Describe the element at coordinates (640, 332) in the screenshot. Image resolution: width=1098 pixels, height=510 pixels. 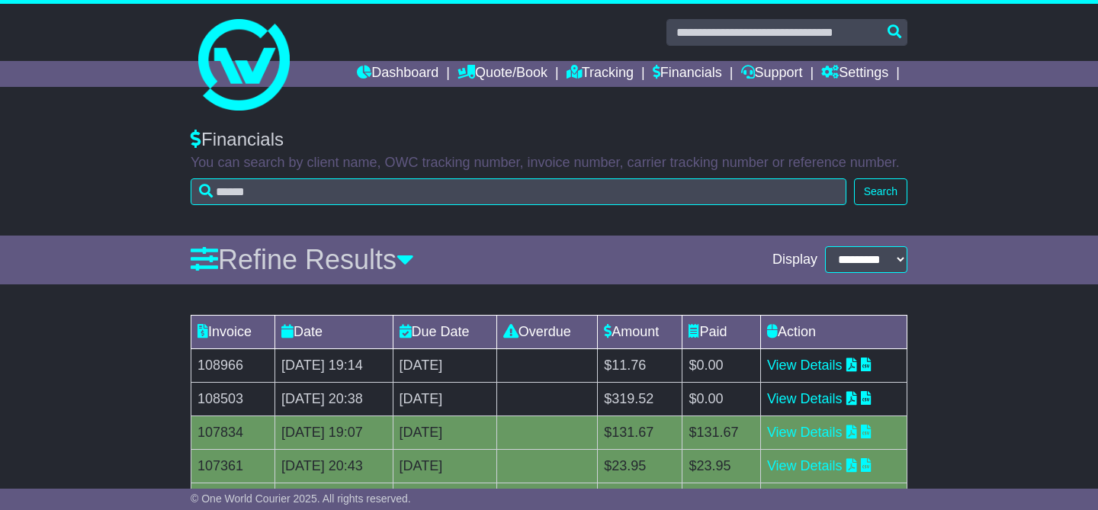
I see `td: Amount` at that location.